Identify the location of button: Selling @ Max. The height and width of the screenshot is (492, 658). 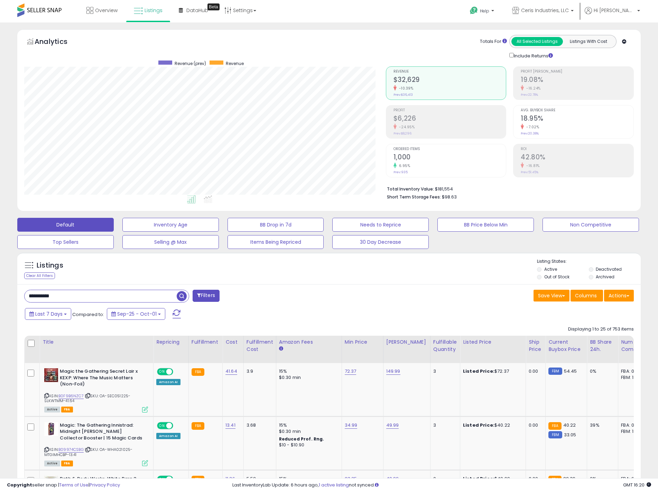
(171, 242).